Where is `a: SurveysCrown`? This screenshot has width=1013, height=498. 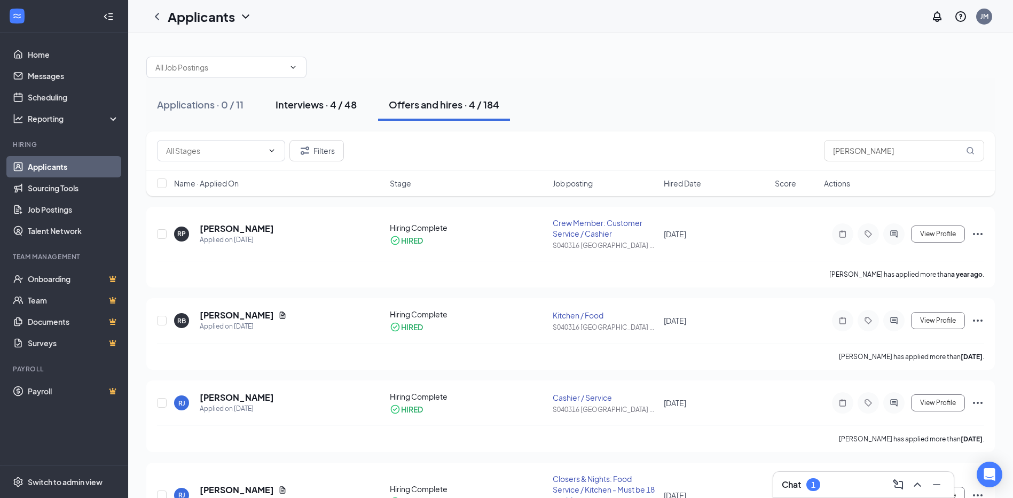
a: SurveysCrown is located at coordinates (73, 343).